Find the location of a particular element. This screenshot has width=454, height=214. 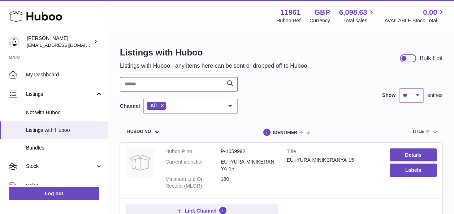

span: Listings with Huboo is located at coordinates (64, 130).